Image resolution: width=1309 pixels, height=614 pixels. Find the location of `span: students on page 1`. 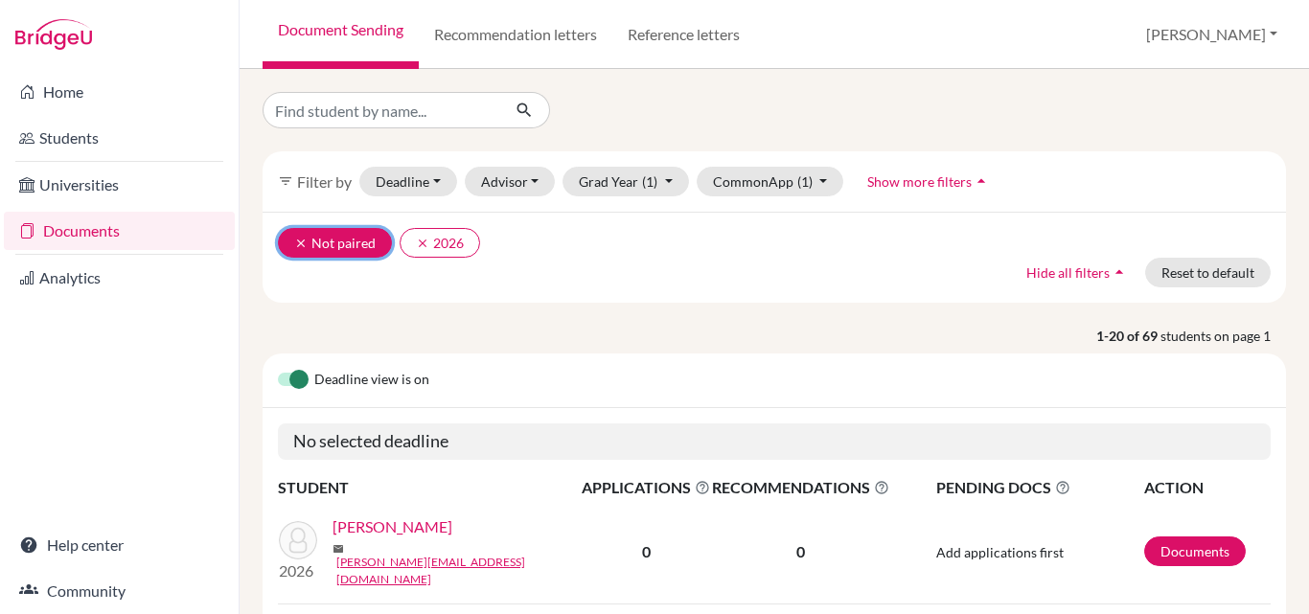

span: students on page 1 is located at coordinates (1223, 335).